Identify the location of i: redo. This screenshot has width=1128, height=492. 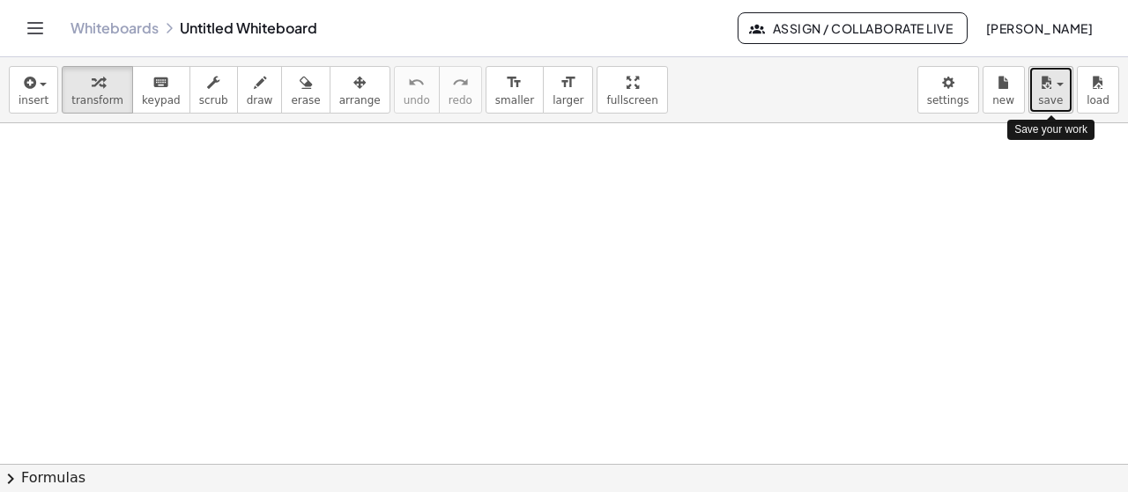
(460, 83).